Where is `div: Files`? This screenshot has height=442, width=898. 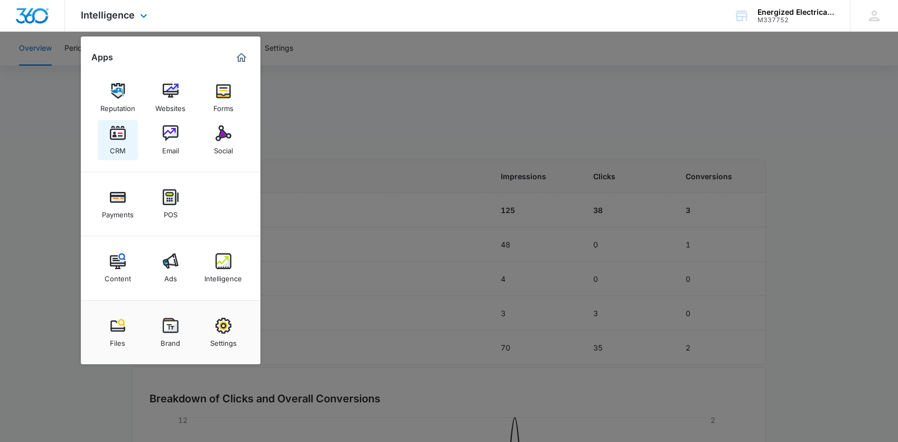
div: Files is located at coordinates (117, 340).